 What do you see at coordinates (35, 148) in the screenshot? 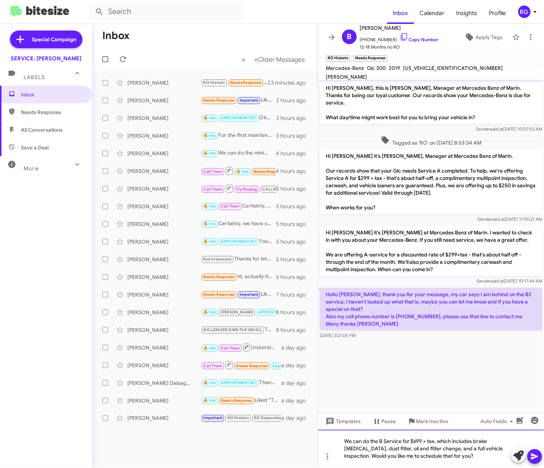
I see `span: Save a Deal` at bounding box center [35, 148].